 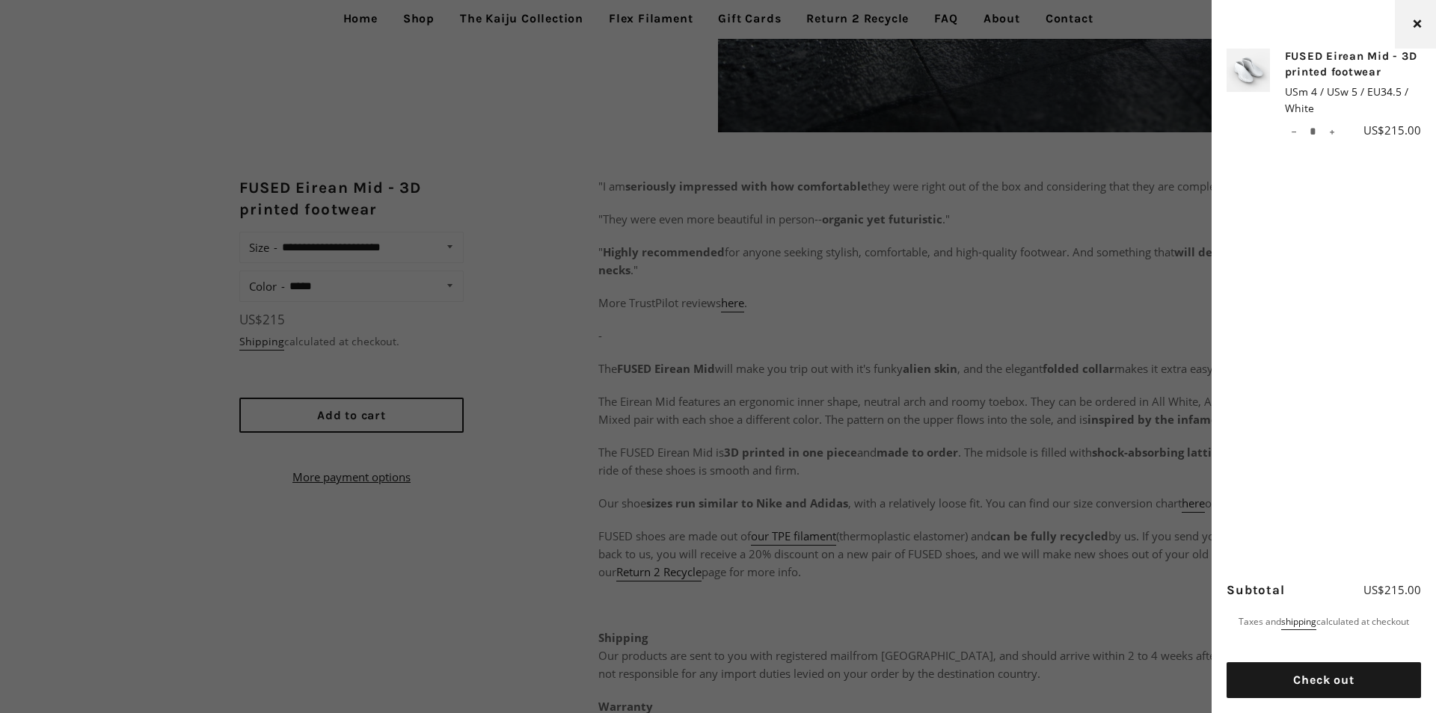 What do you see at coordinates (1353, 64) in the screenshot?
I see `a: FUSED Eirean Mid - 3D printed footwear` at bounding box center [1353, 64].